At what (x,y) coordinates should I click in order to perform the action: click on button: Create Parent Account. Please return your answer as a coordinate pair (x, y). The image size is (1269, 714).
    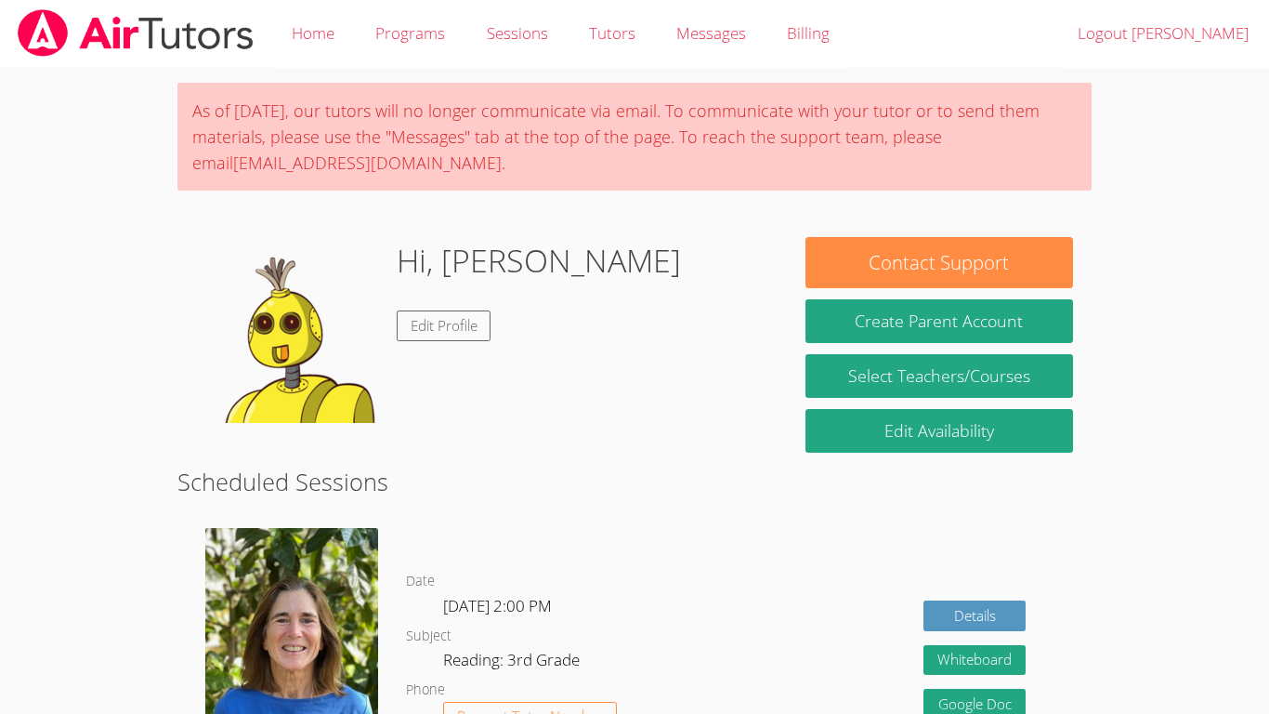
    Looking at the image, I should click on (939, 321).